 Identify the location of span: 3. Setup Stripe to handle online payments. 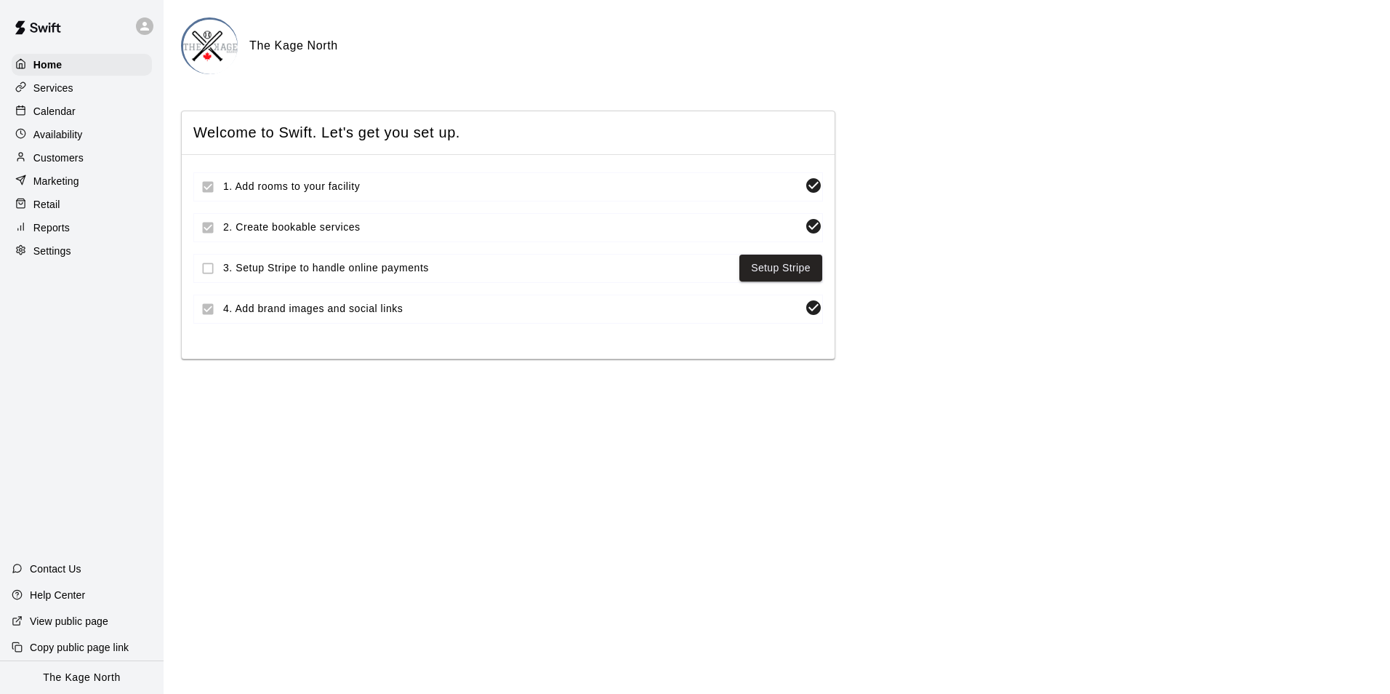
(478, 268).